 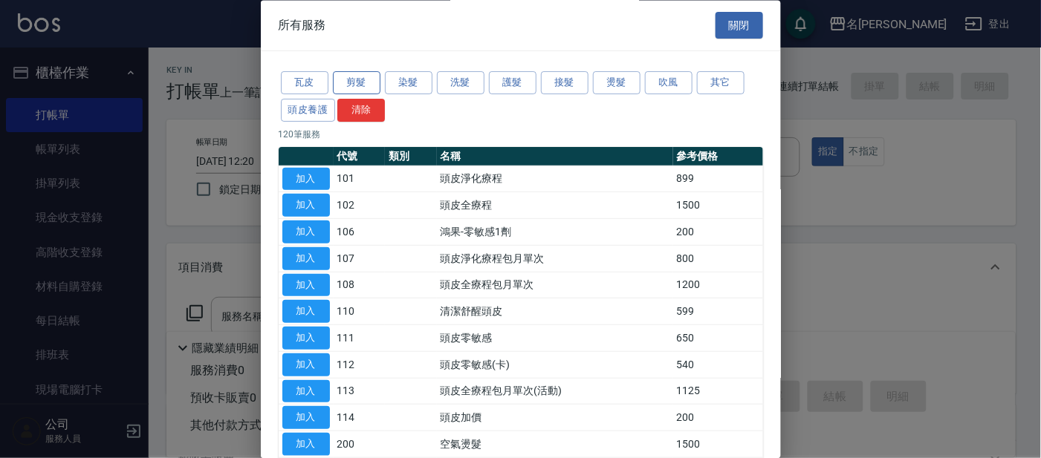 What do you see at coordinates (521, 134) in the screenshot?
I see `p: 120 筆服務` at bounding box center [521, 134].